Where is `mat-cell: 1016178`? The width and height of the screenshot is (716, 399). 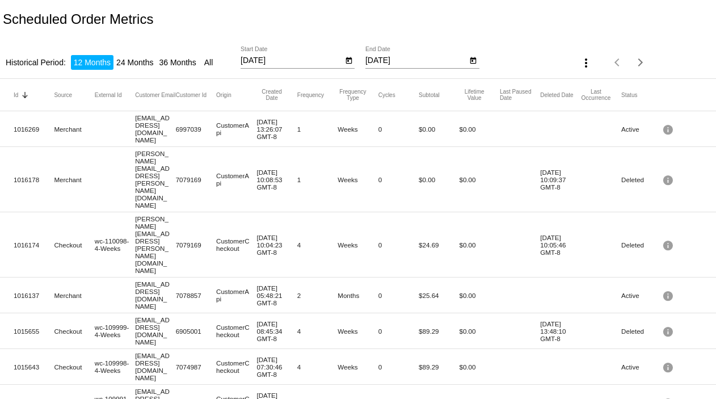 mat-cell: 1016178 is located at coordinates (33, 179).